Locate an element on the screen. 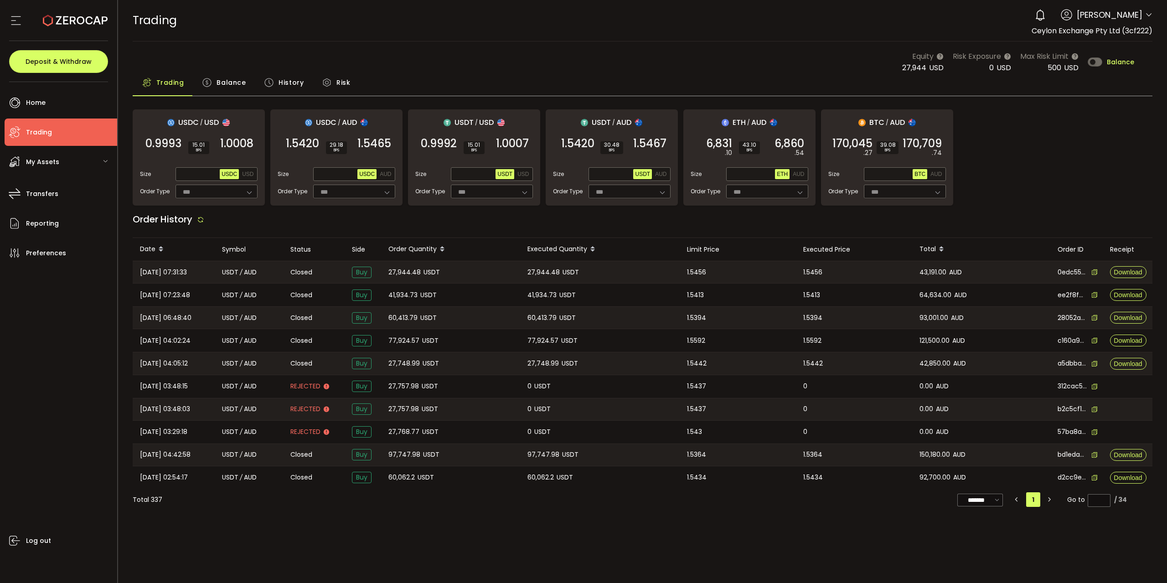  span: Order Type is located at coordinates (155, 191).